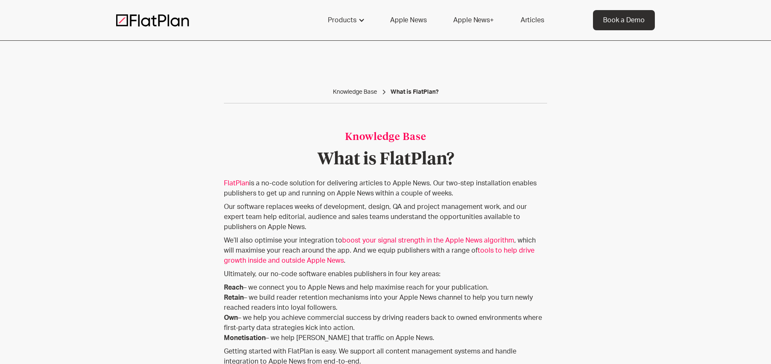  Describe the element at coordinates (532, 20) in the screenshot. I see `a: Articles` at that location.